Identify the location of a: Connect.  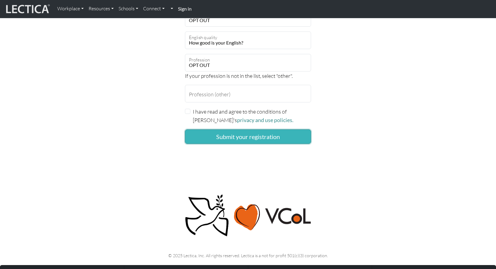
(154, 9).